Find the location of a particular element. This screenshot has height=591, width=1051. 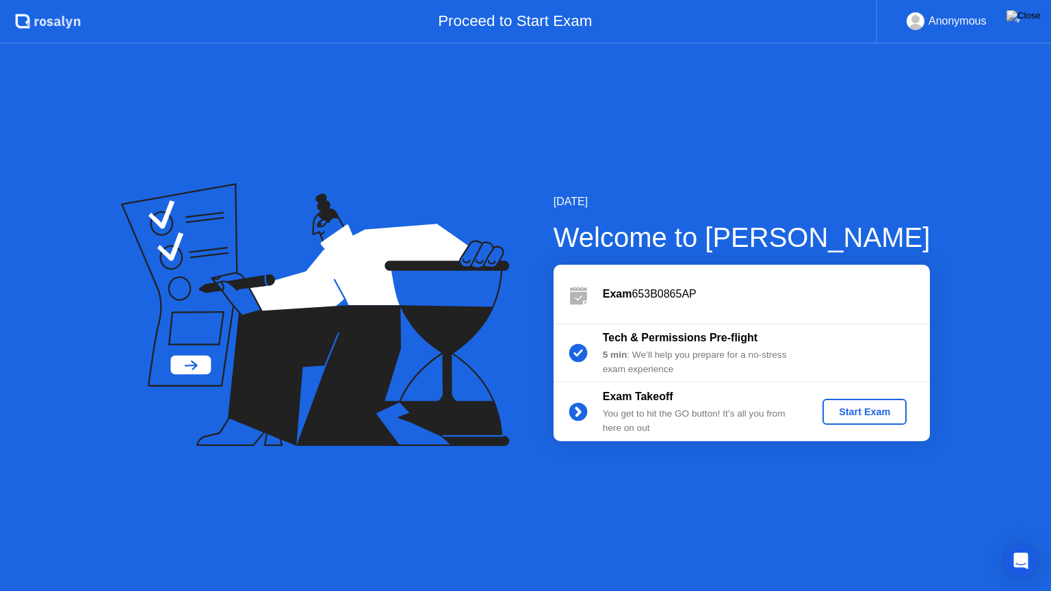

button: Start Exam is located at coordinates (864, 412).